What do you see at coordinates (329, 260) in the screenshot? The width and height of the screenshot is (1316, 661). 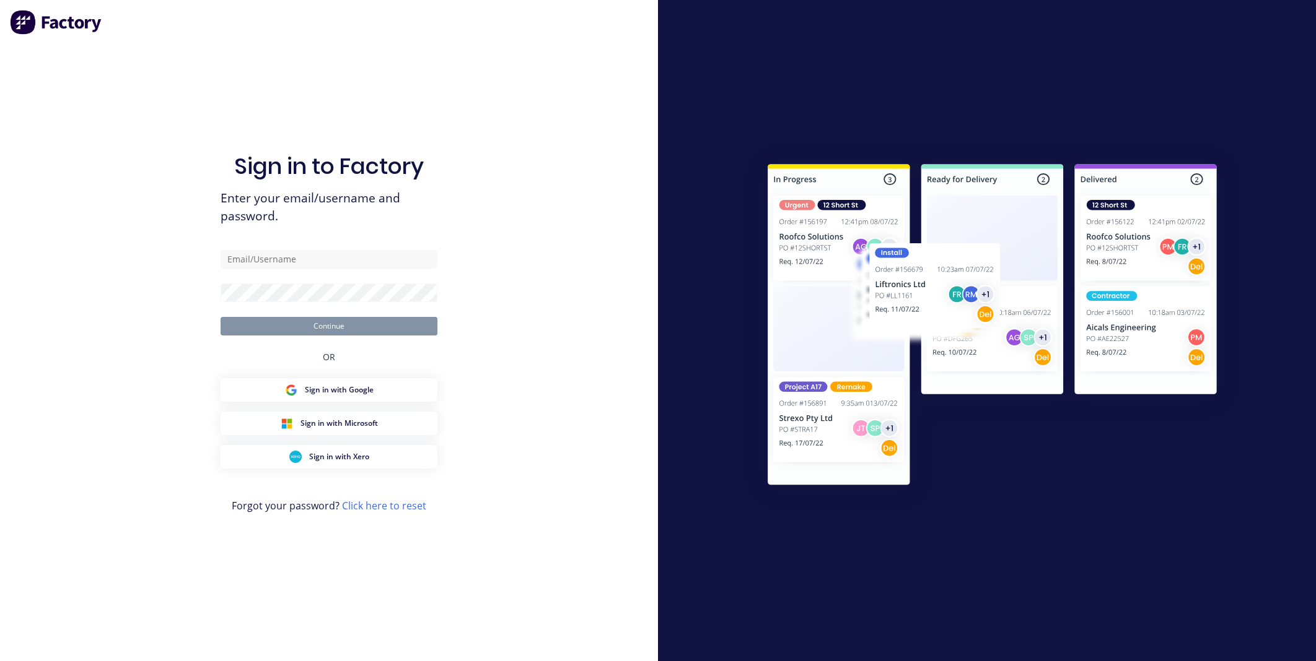 I see `input: Email/Username` at bounding box center [329, 260].